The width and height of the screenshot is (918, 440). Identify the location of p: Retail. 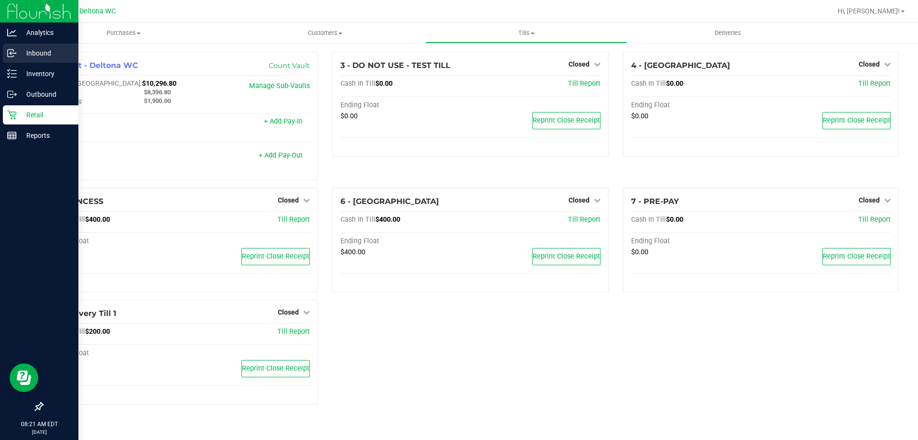
(45, 115).